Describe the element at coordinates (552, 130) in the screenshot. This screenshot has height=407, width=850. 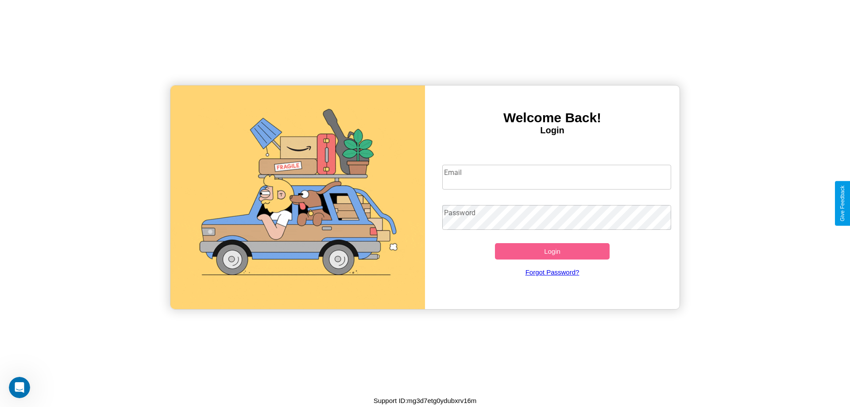
I see `h4: Login` at that location.